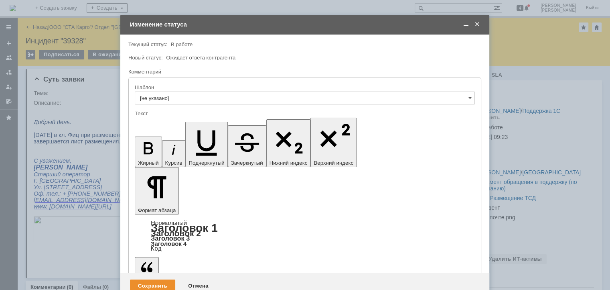 The height and width of the screenshot is (290, 610). Describe the element at coordinates (333, 162) in the screenshot. I see `span: Верхний индекс` at that location.